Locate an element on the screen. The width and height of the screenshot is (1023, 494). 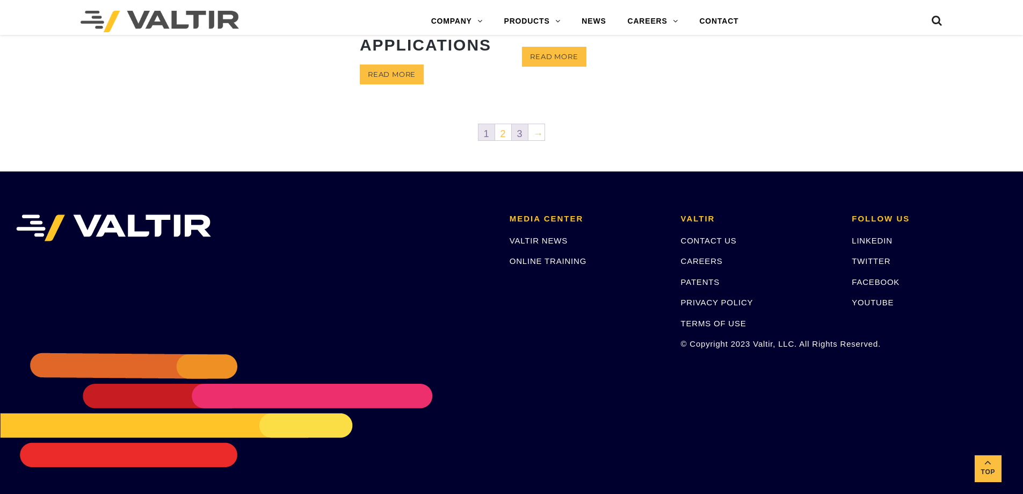
a: PATENTS is located at coordinates (700, 281).